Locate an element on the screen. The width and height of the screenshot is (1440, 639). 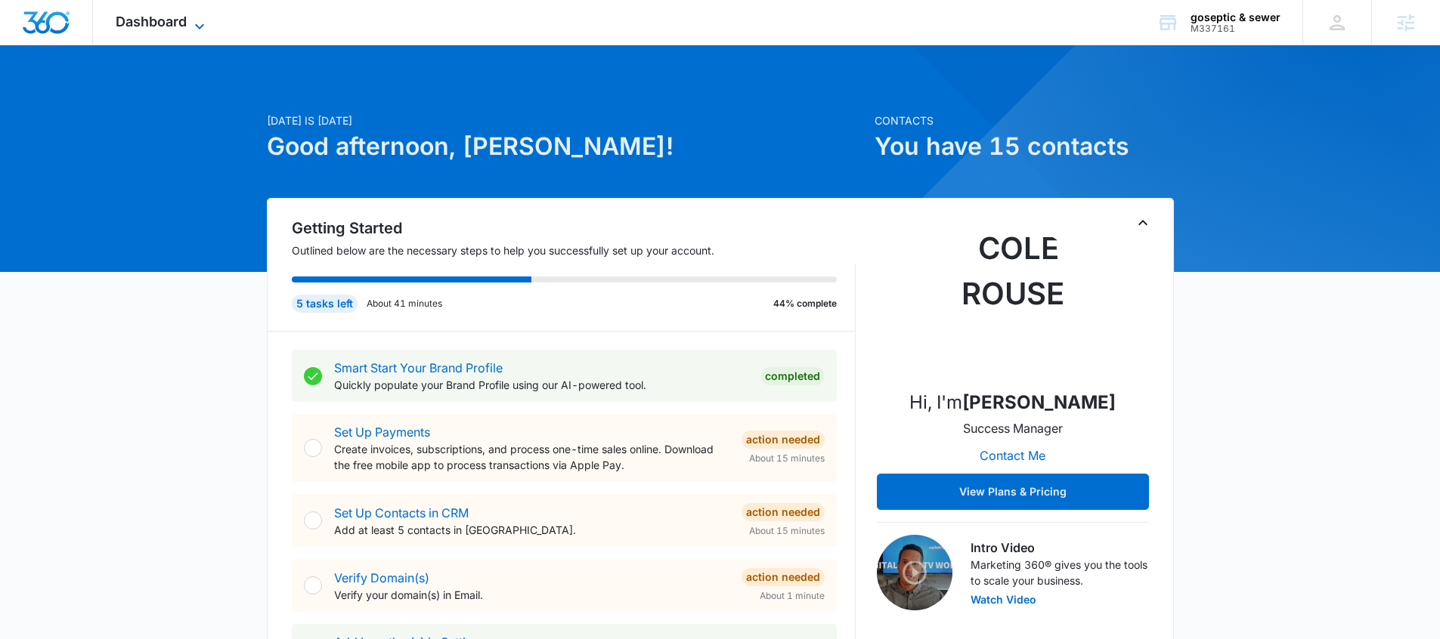
p: Quickly populate your Brand Profile using our AI-powered tool. is located at coordinates (541, 385).